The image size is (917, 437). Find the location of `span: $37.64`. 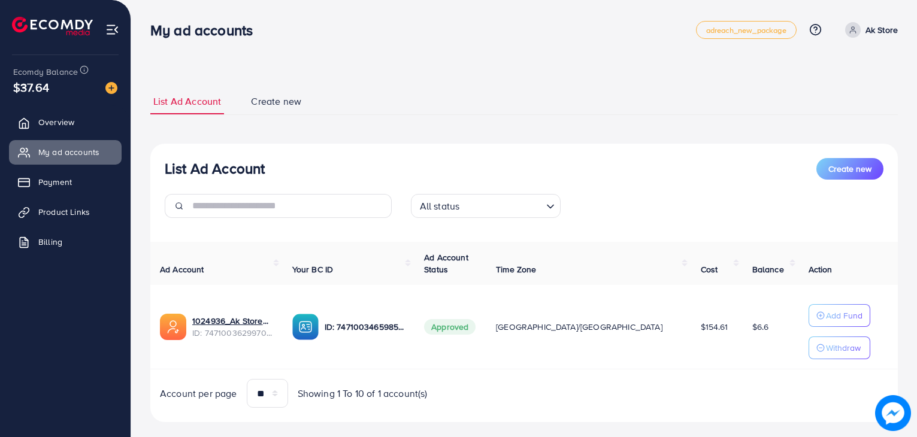

span: $37.64 is located at coordinates (31, 87).